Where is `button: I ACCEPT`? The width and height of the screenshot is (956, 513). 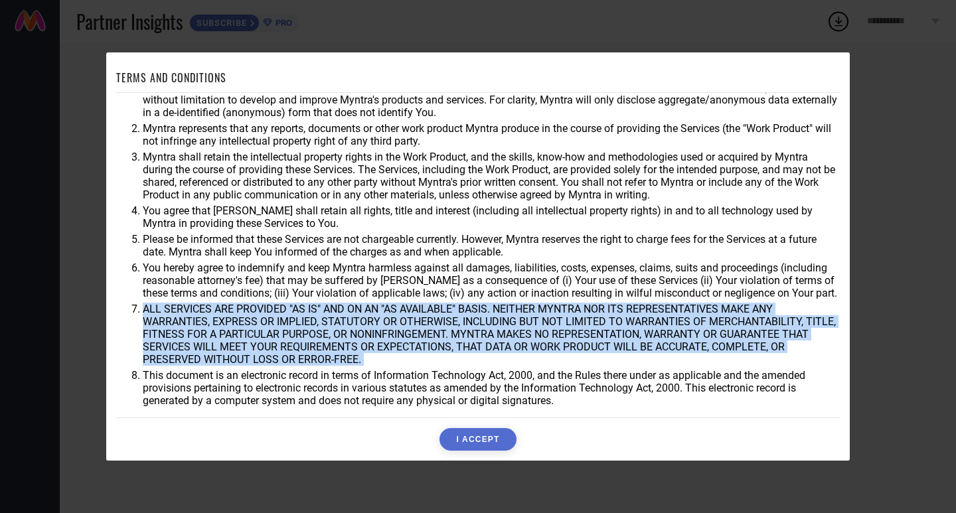 button: I ACCEPT is located at coordinates (477, 439).